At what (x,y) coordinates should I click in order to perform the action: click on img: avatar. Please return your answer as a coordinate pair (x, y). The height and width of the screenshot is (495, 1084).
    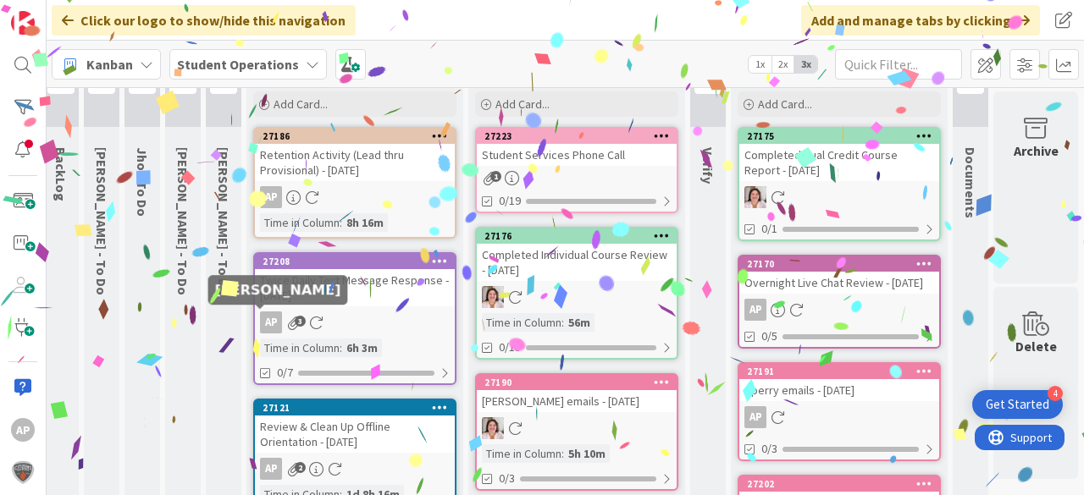
    Looking at the image, I should click on (23, 473).